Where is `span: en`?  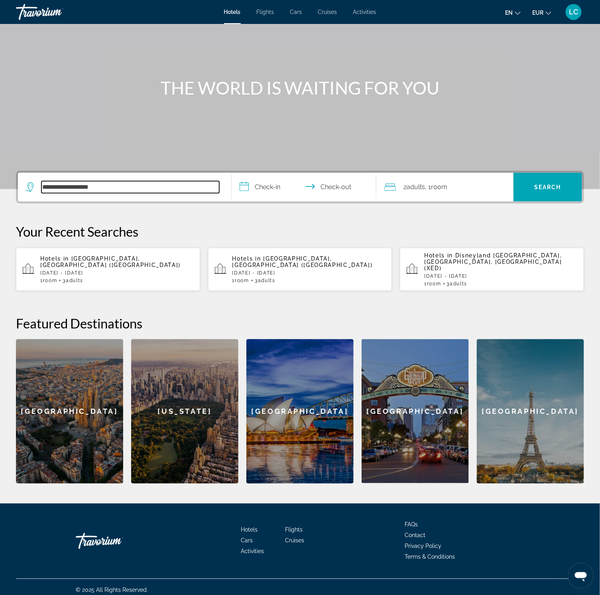 span: en is located at coordinates (509, 13).